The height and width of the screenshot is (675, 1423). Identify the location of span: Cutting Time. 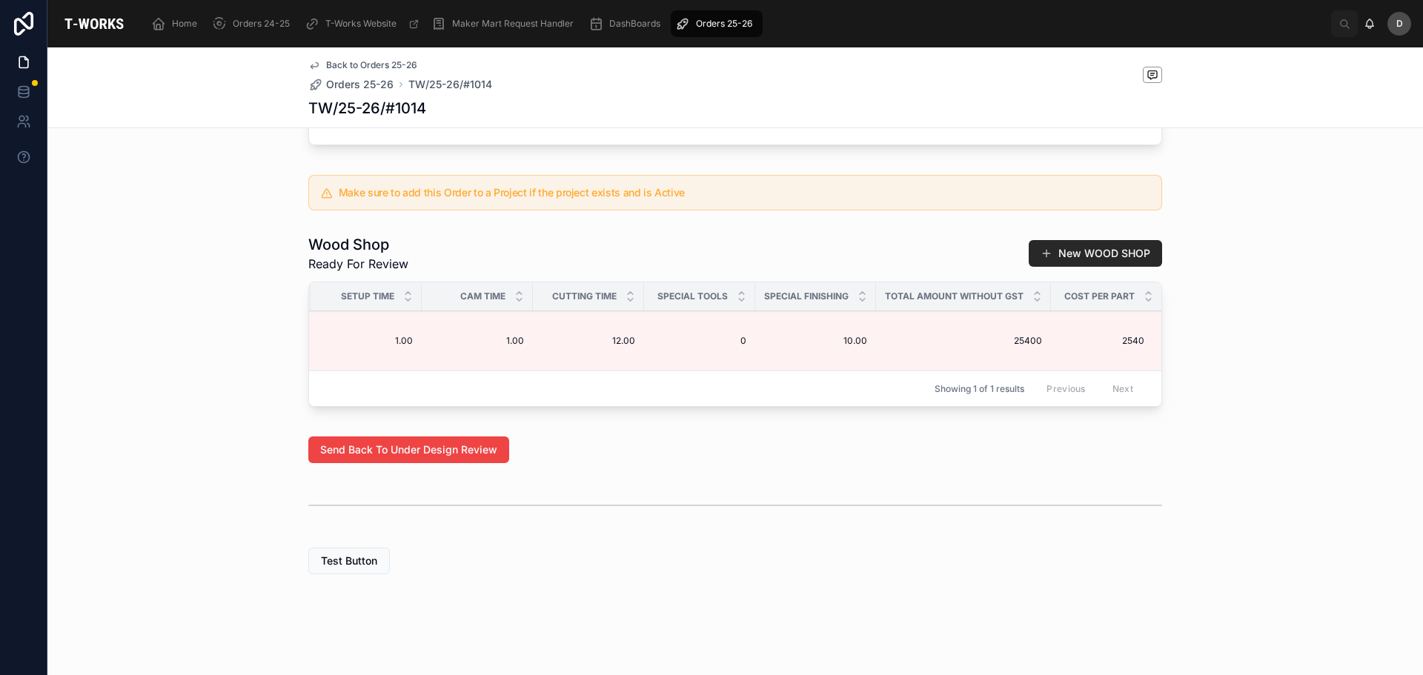
(584, 296).